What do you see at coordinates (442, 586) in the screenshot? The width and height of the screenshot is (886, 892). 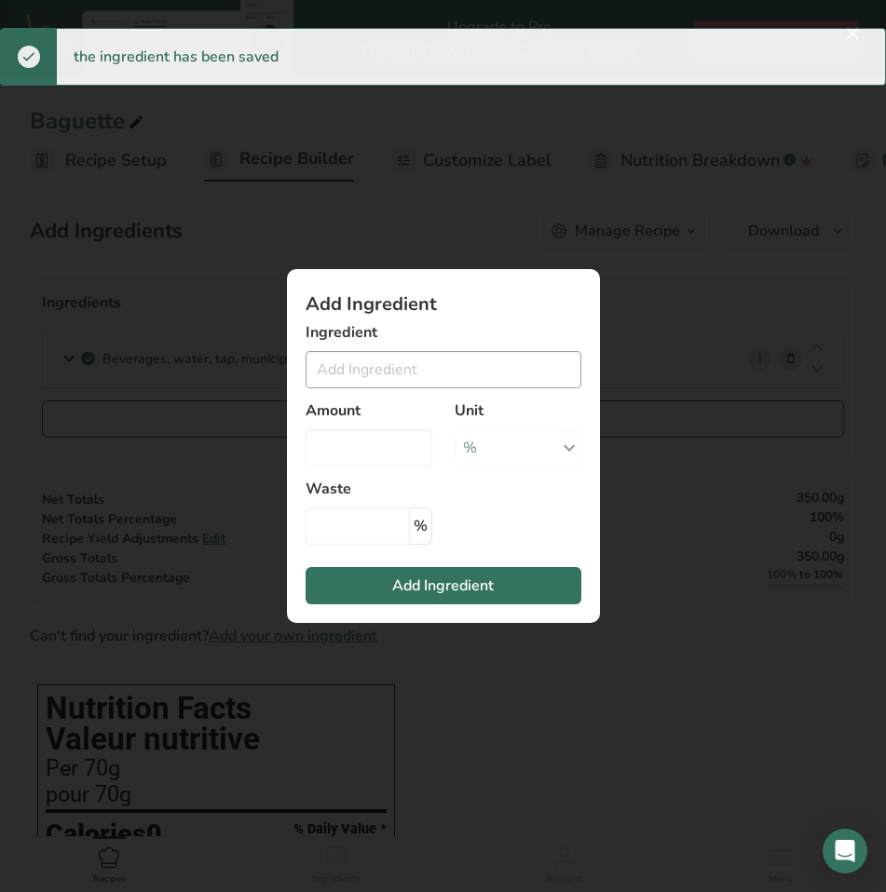 I see `span: Add Ingredient` at bounding box center [442, 586].